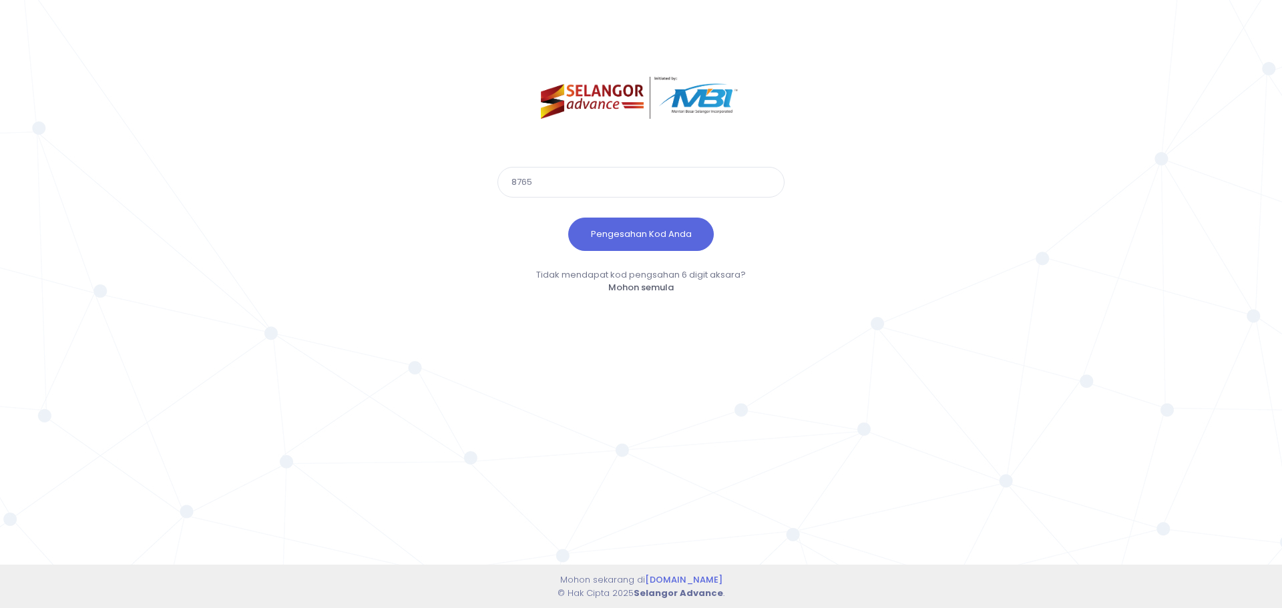 The image size is (1282, 608). I want to click on strong: Selangor Advance, so click(678, 593).